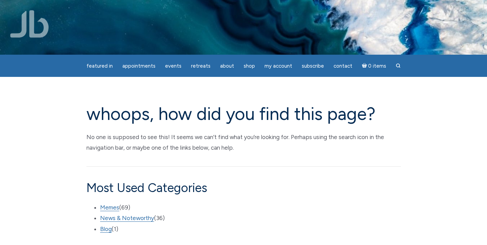 This screenshot has width=487, height=245. Describe the element at coordinates (227, 66) in the screenshot. I see `span: About` at that location.